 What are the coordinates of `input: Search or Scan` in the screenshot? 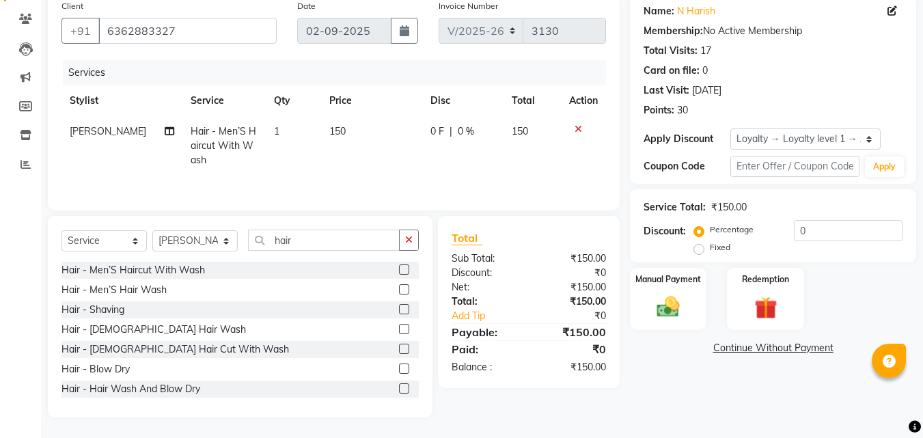 It's located at (324, 240).